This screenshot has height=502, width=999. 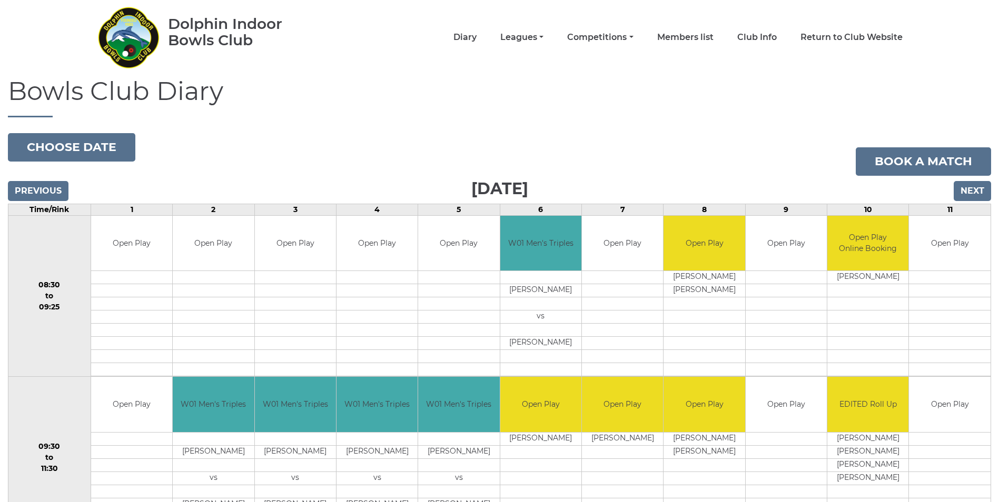 I want to click on a: Club Info, so click(x=757, y=37).